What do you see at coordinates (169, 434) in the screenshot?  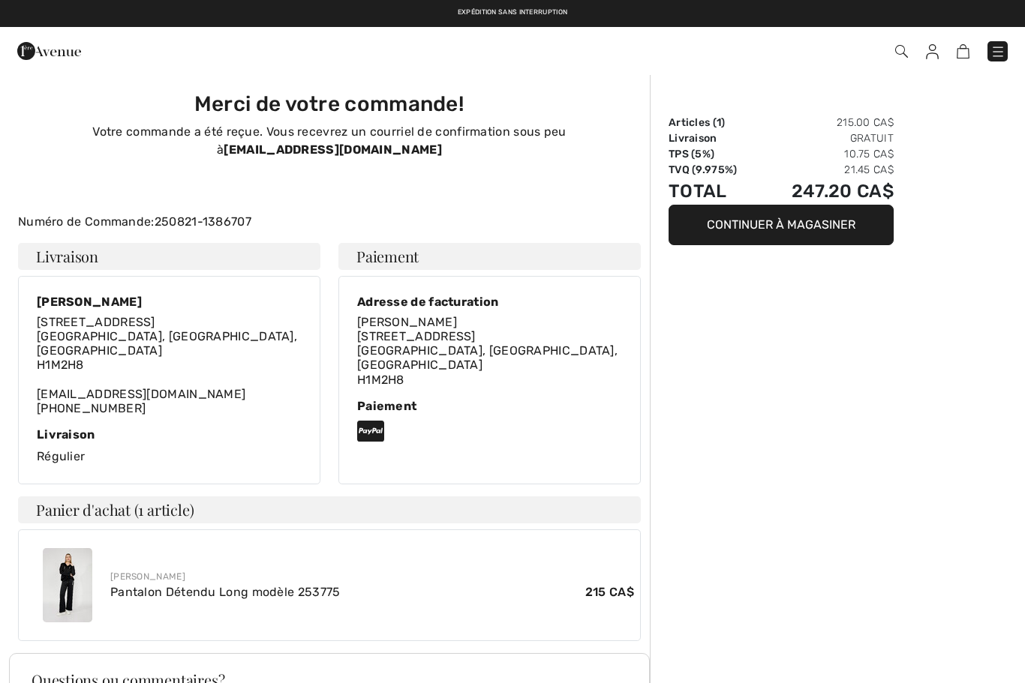 I see `div: Livraison` at bounding box center [169, 434].